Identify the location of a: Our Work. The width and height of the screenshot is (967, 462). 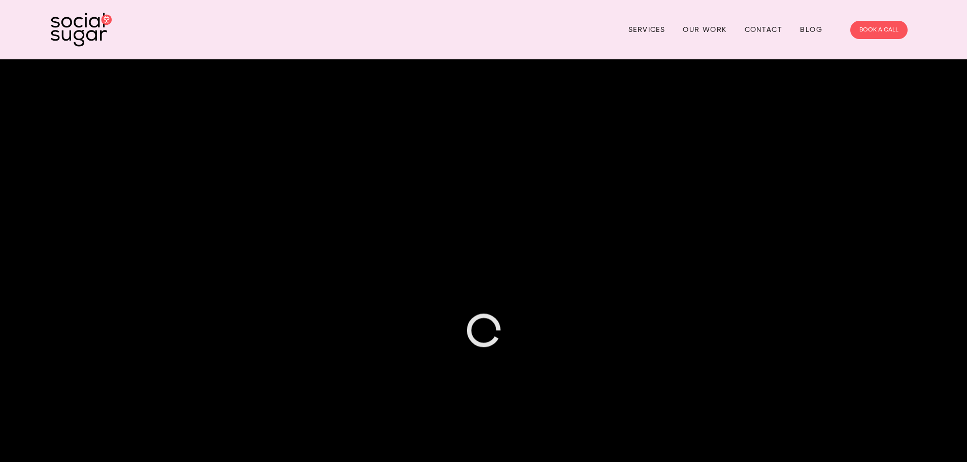
(704, 29).